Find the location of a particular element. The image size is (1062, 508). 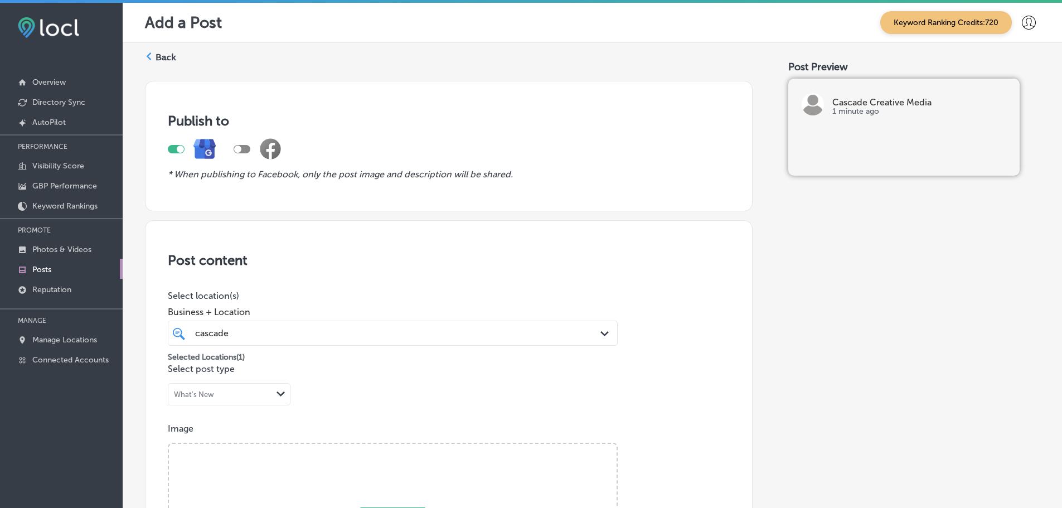

p: Visibility Score is located at coordinates (58, 166).